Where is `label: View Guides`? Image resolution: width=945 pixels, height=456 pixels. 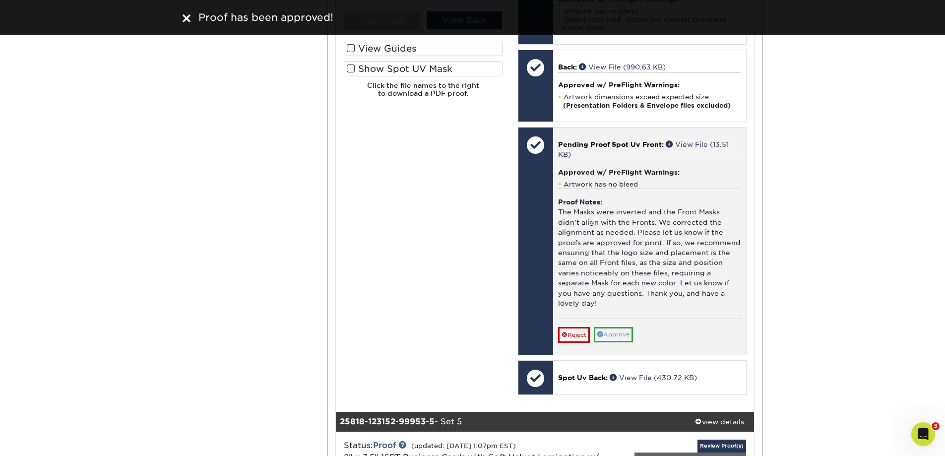 label: View Guides is located at coordinates (423, 48).